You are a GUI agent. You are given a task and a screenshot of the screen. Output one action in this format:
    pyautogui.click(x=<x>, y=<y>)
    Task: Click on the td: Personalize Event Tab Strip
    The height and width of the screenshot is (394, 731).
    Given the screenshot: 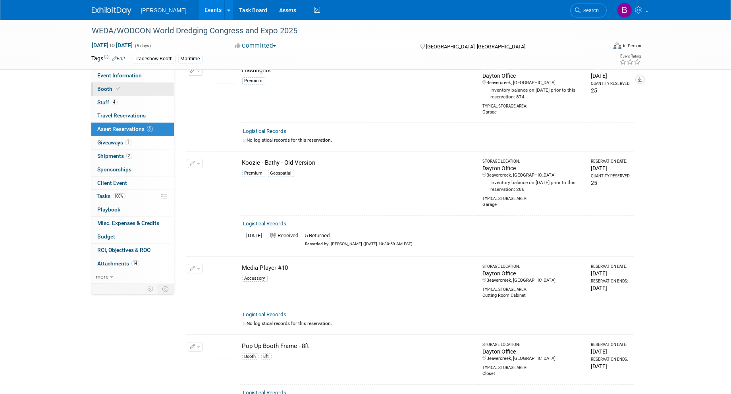 What is the action you would take?
    pyautogui.click(x=151, y=289)
    